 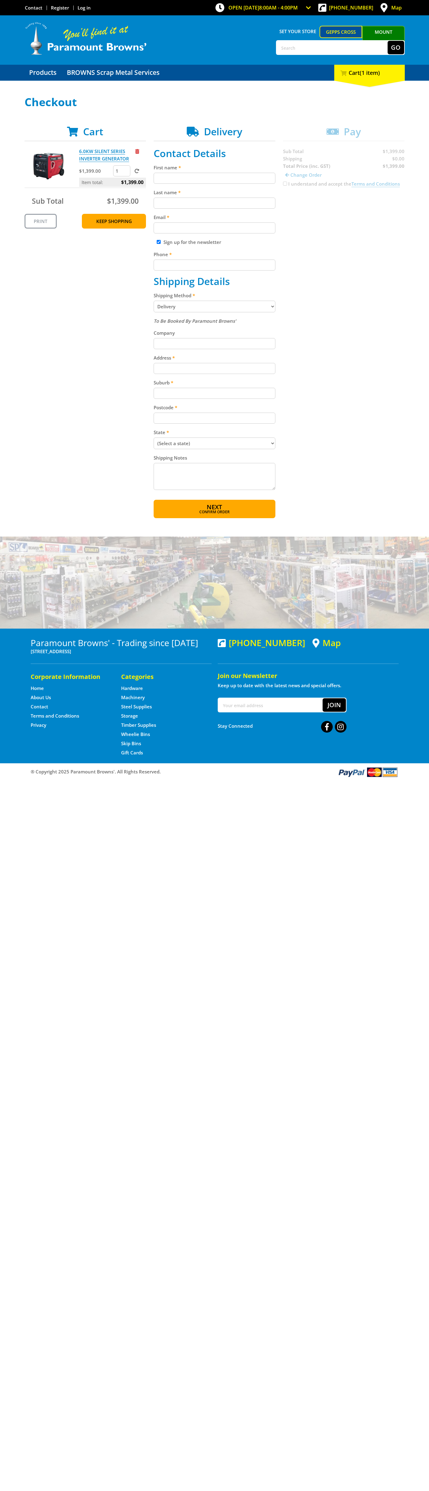 I want to click on span: Next, so click(x=214, y=507).